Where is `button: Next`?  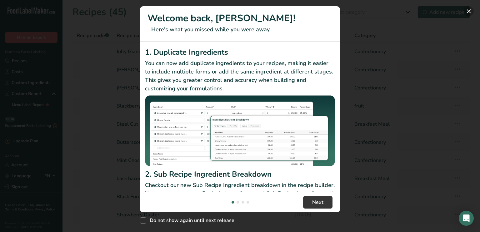 button: Next is located at coordinates (318, 202).